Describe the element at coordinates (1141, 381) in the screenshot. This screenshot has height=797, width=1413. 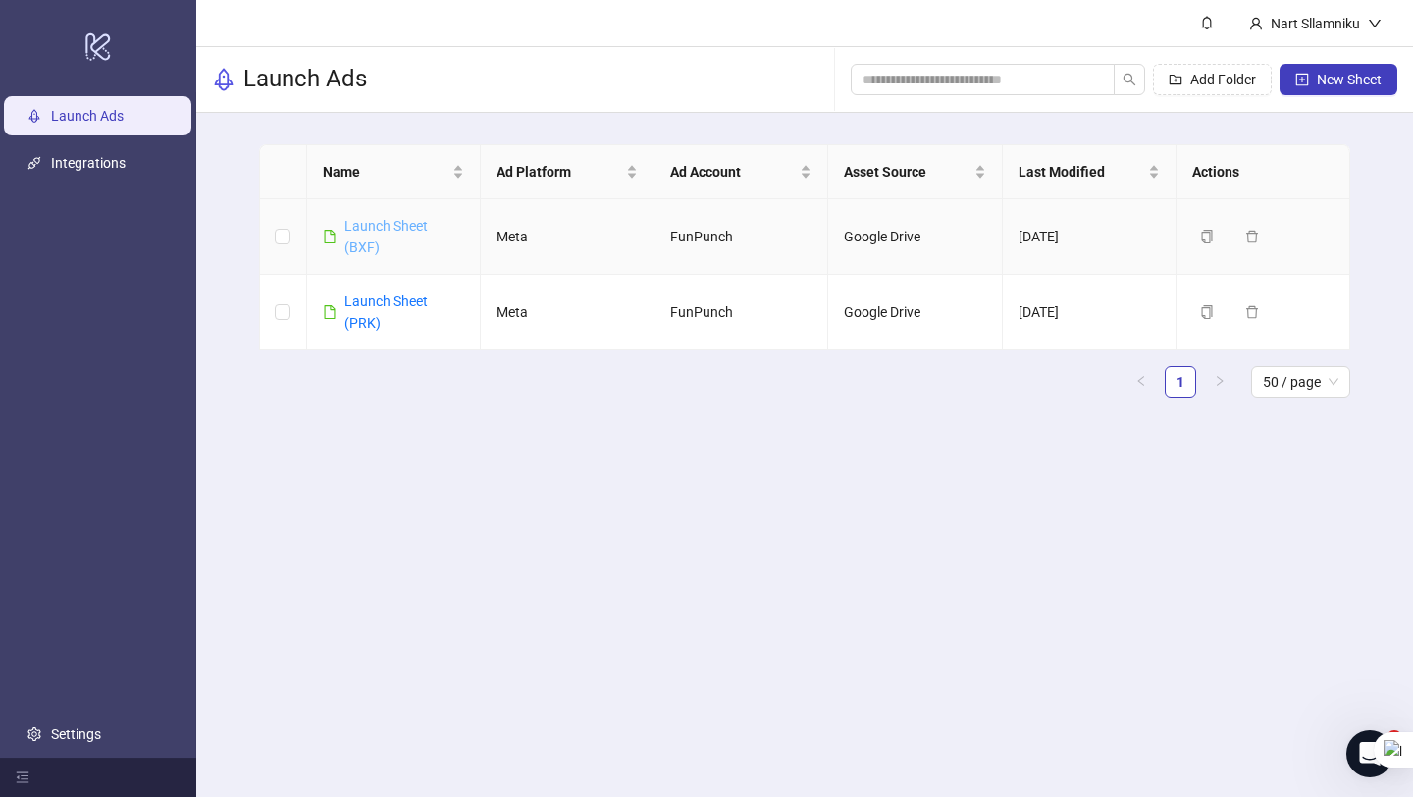
I see `span: left` at that location.